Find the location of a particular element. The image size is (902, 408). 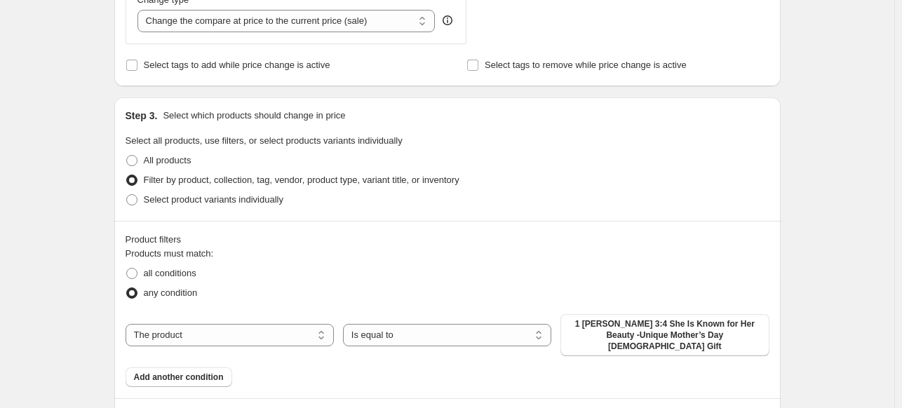

span: Add another condition is located at coordinates (179, 377).